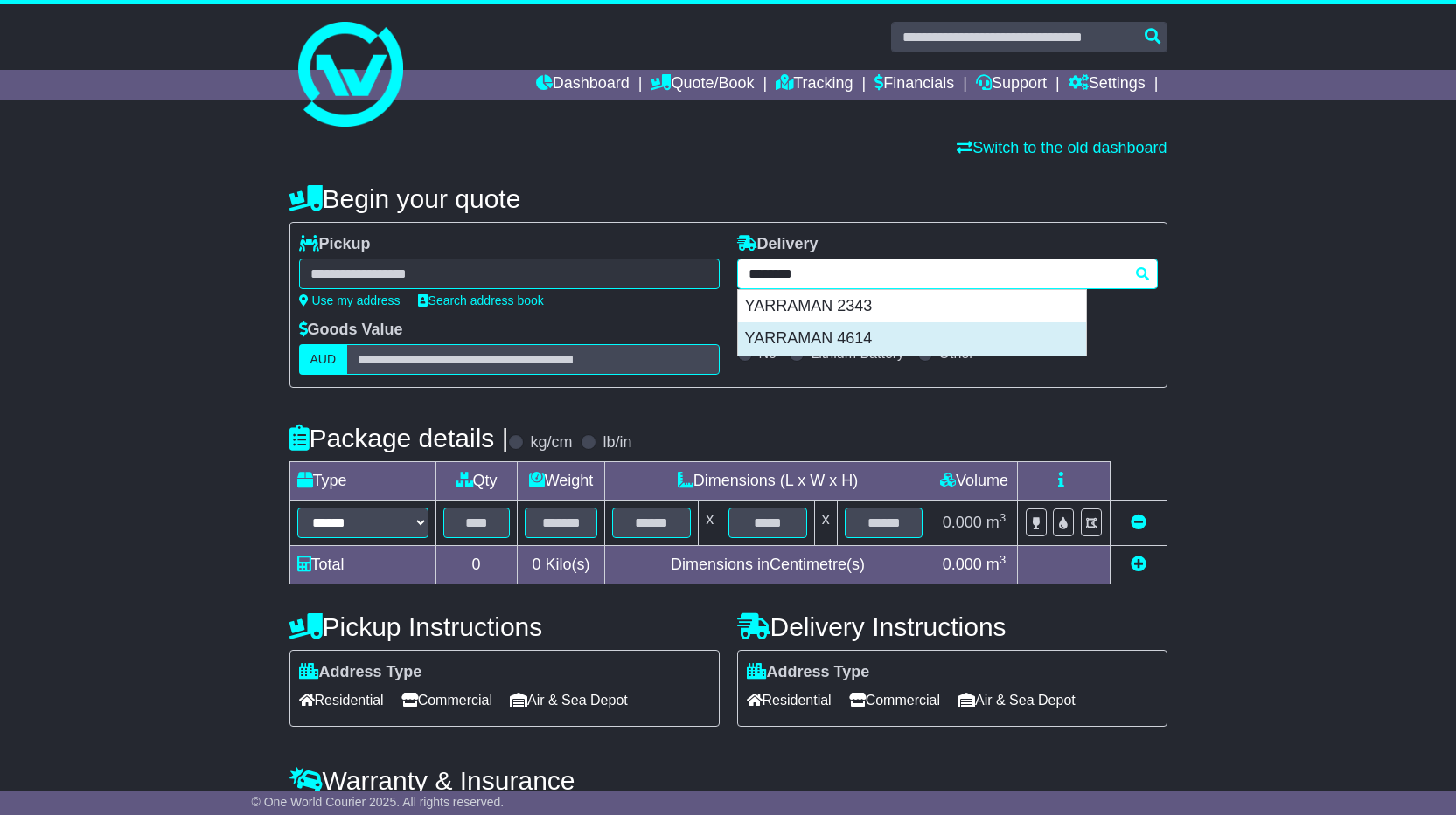 This screenshot has width=1456, height=815. Describe the element at coordinates (1138, 565) in the screenshot. I see `a: Add new item` at that location.